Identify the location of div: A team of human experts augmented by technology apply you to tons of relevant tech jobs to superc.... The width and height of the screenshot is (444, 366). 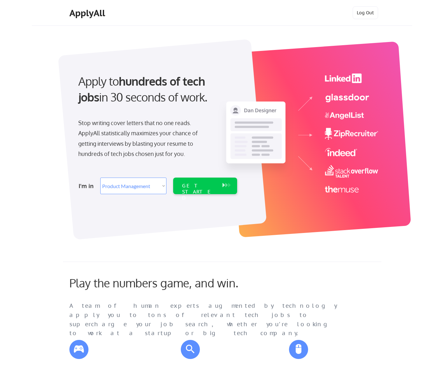
(209, 319).